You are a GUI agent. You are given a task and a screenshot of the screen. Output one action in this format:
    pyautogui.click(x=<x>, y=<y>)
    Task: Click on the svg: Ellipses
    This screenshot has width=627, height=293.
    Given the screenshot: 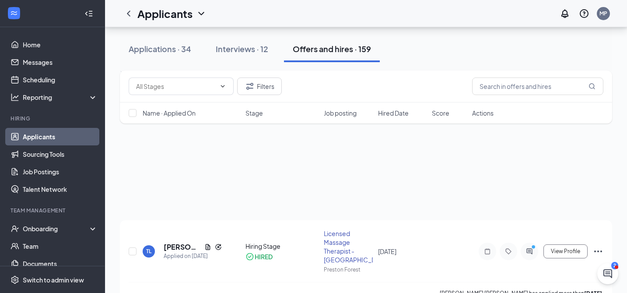 What is the action you would take?
    pyautogui.click(x=598, y=251)
    